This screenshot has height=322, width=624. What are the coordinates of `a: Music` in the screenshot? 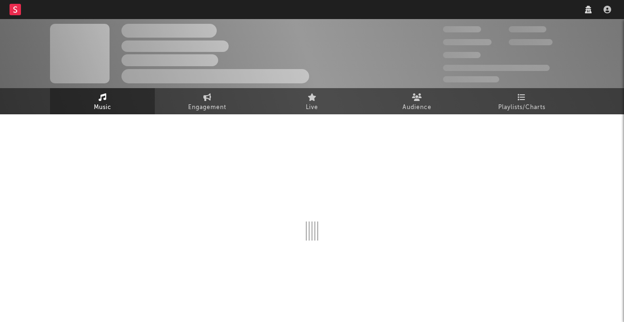 It's located at (102, 101).